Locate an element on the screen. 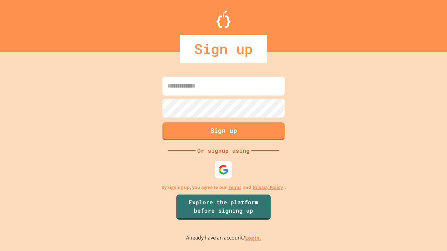 The height and width of the screenshot is (251, 447). img: google-icon.svg is located at coordinates (223, 170).